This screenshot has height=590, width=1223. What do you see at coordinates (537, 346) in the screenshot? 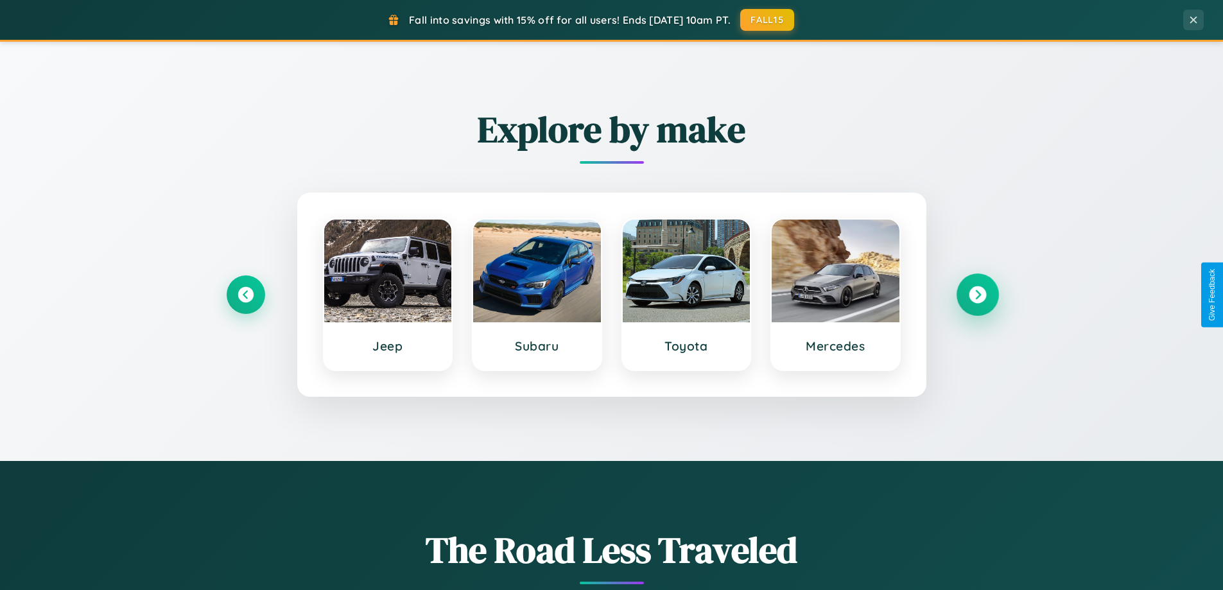
I see `h3: Subaru` at bounding box center [537, 346].